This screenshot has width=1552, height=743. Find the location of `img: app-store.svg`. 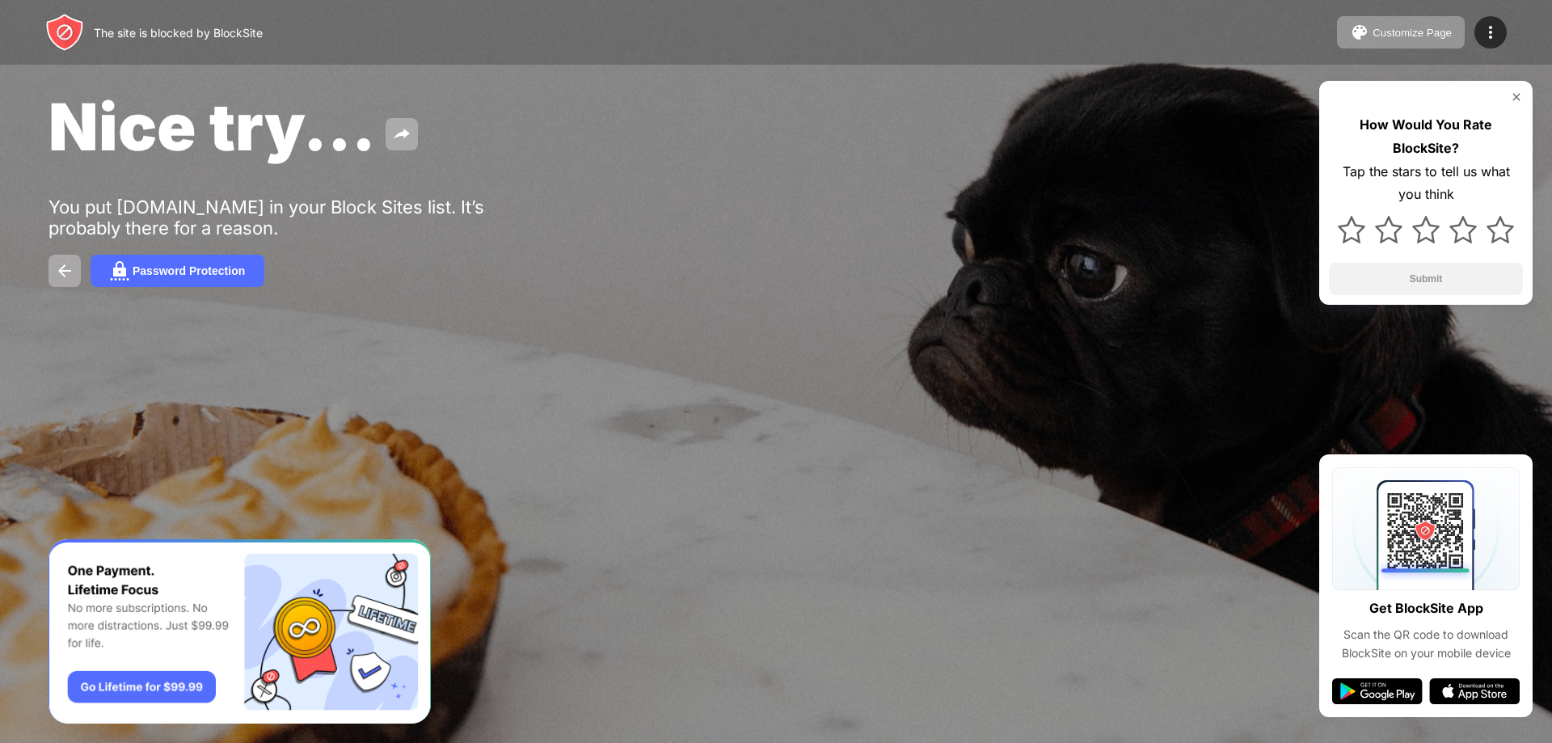

img: app-store.svg is located at coordinates (1474, 691).